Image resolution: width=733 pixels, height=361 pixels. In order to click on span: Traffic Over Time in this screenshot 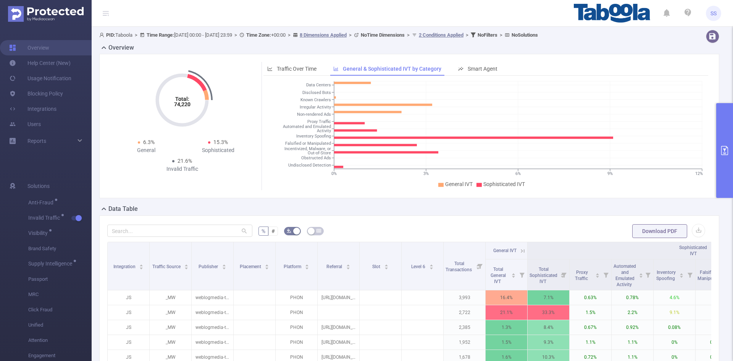, I will do `click(297, 69)`.